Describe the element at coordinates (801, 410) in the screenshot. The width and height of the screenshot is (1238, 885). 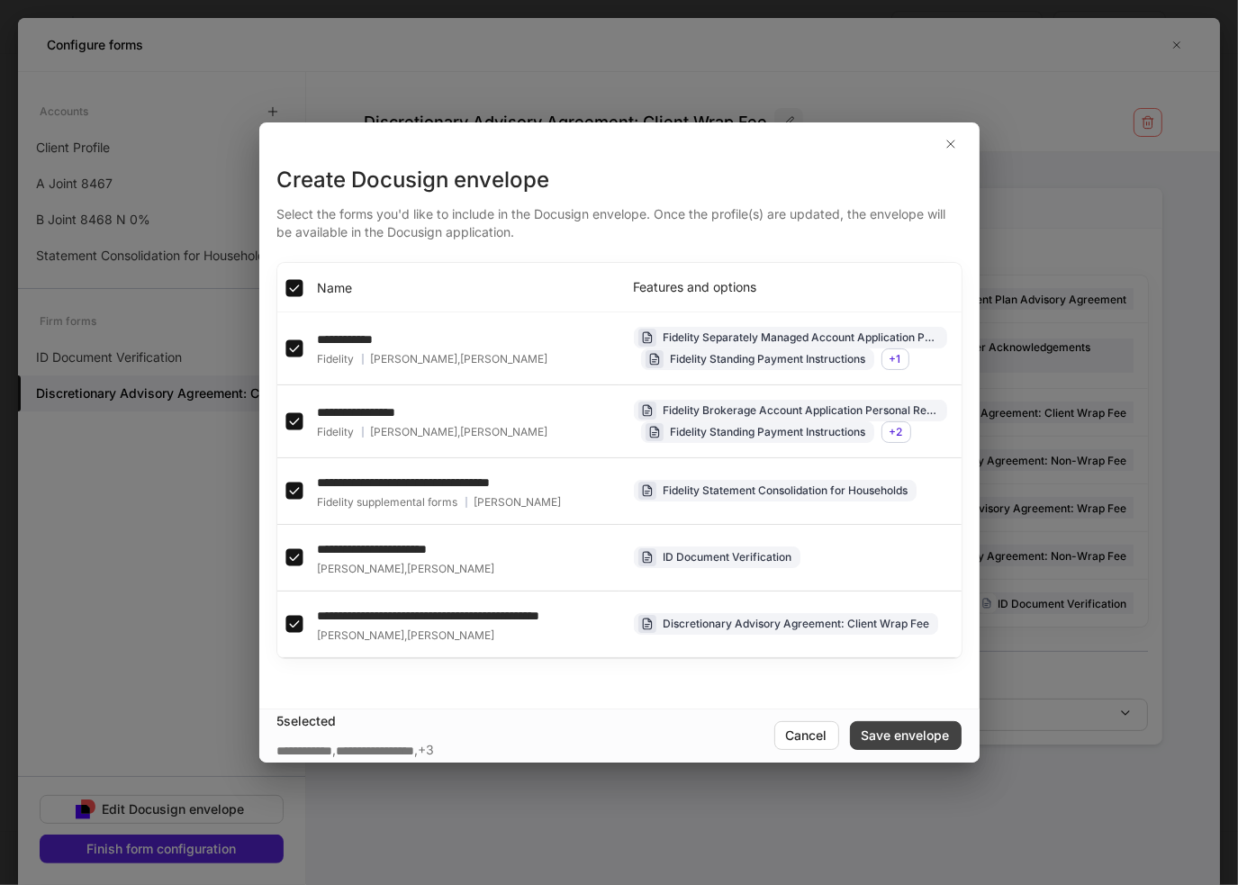
I see `div: Fidelity Brokerage Account Application Personal Registrations -- Joint` at that location.